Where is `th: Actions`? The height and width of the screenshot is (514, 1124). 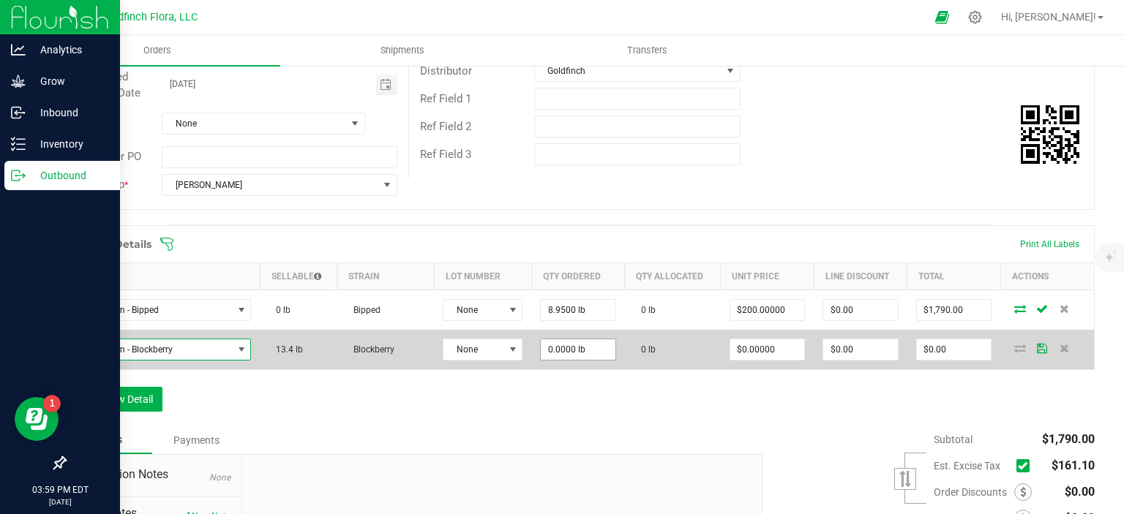
th: Actions is located at coordinates (1047, 276).